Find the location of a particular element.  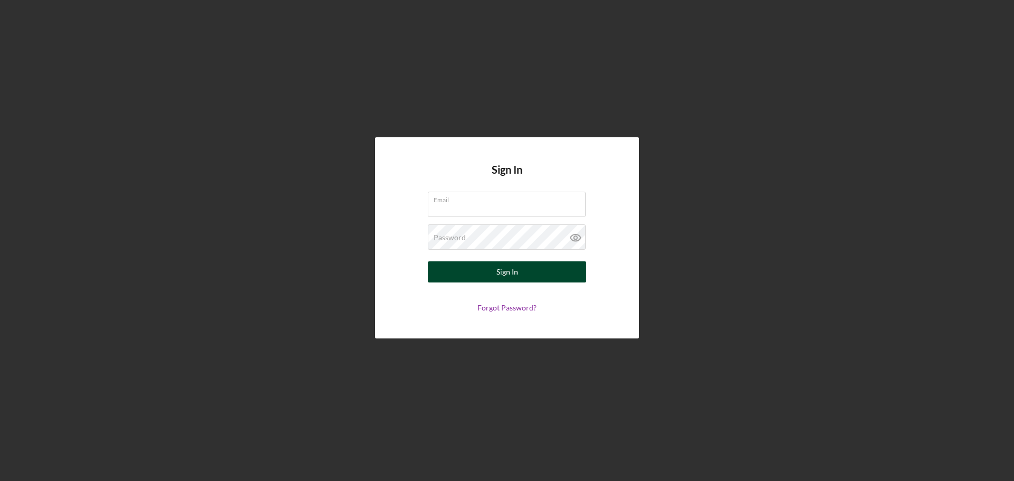

h4: Sign In is located at coordinates (507, 177).